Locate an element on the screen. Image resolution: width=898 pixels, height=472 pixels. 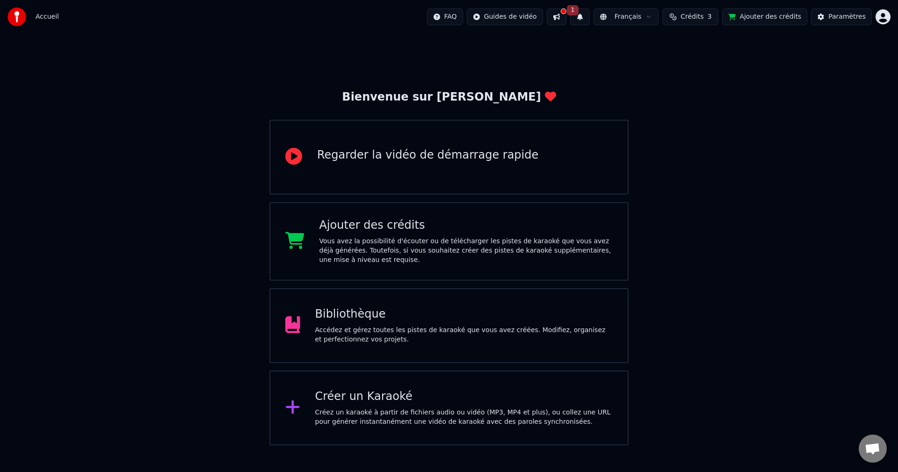
div: Bibliothèque is located at coordinates (464, 314).